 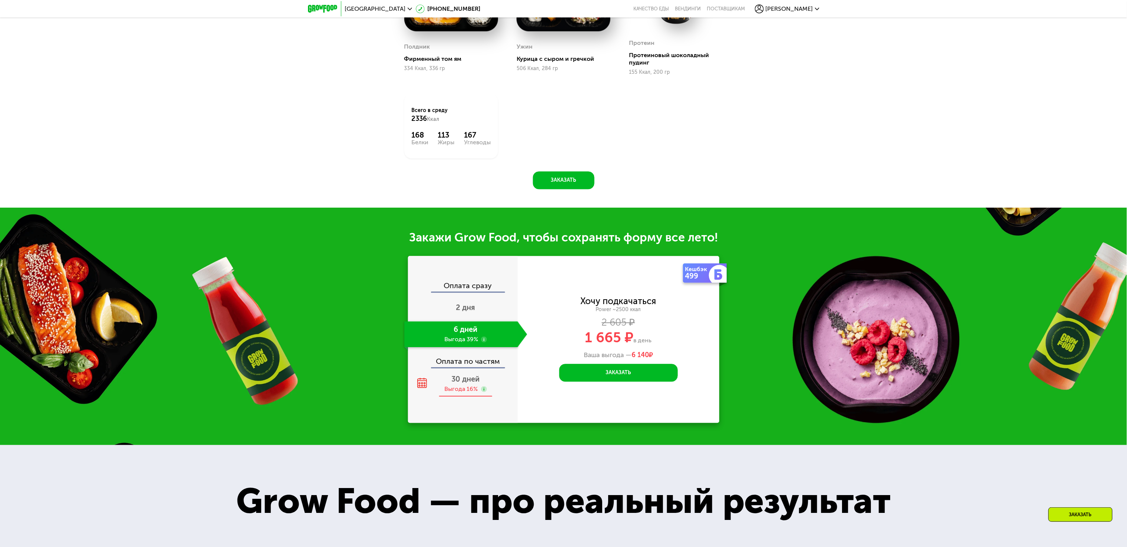 I want to click on div: Заказать, so click(x=1081, y=514).